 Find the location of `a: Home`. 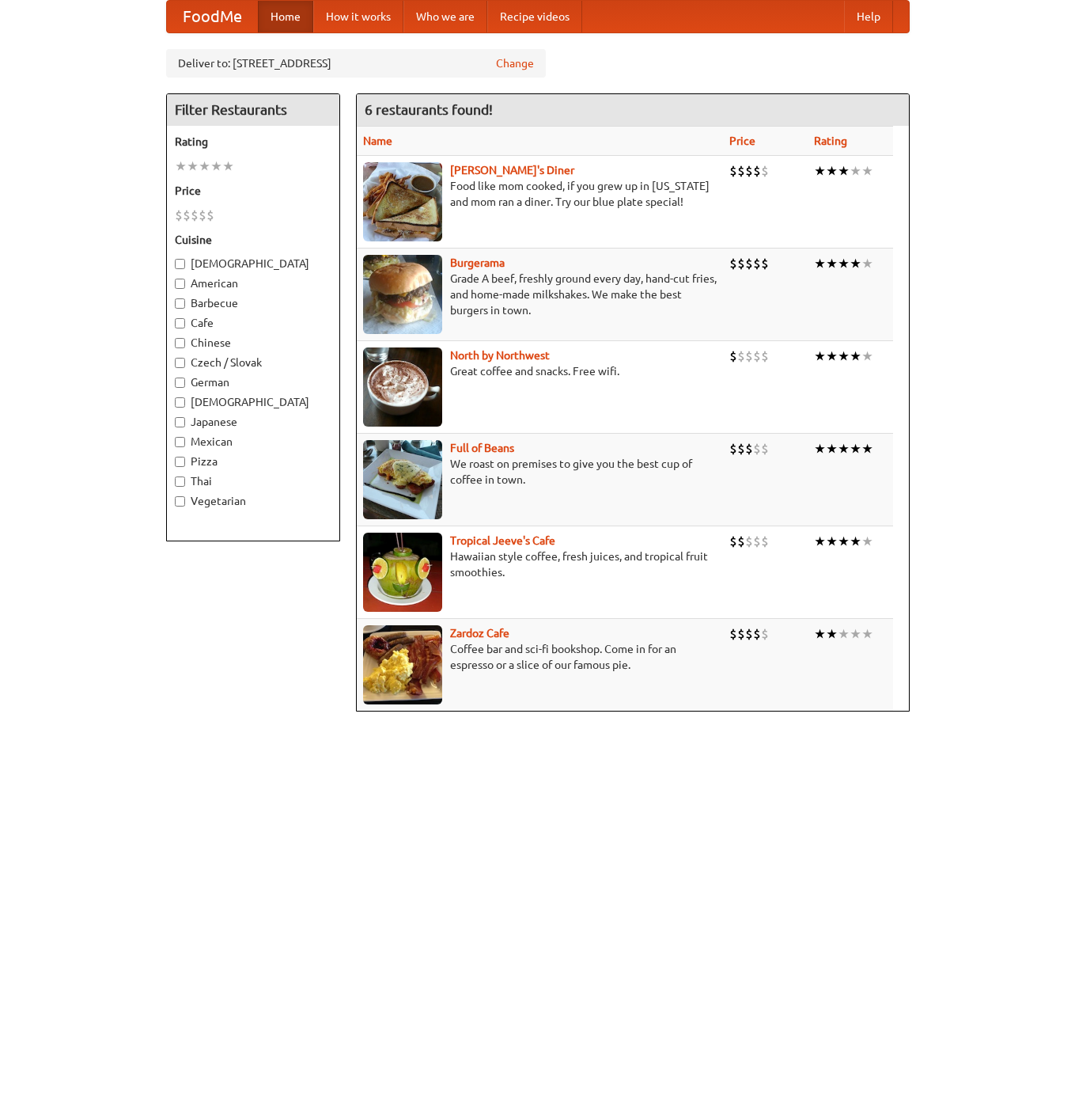

a: Home is located at coordinates (285, 17).